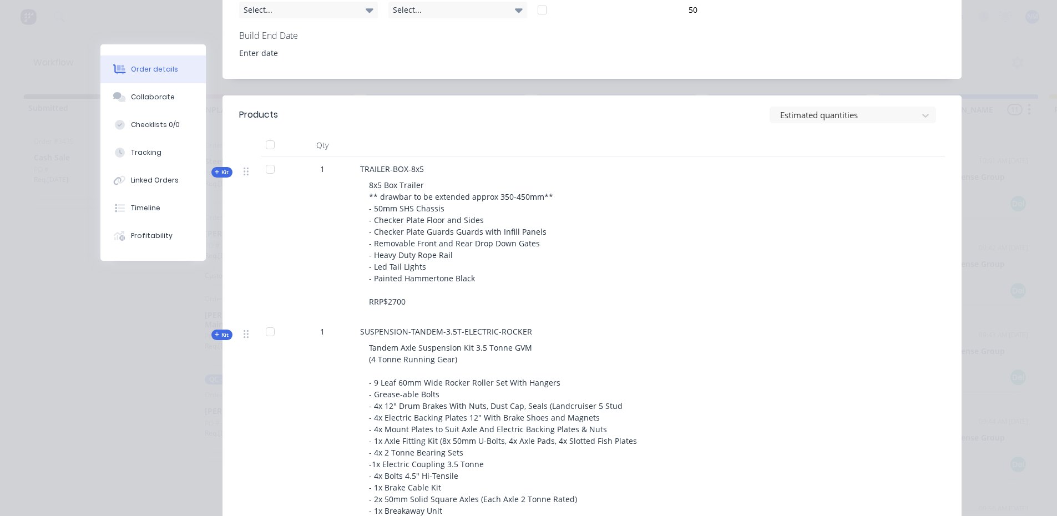 Image resolution: width=1057 pixels, height=516 pixels. Describe the element at coordinates (153, 180) in the screenshot. I see `button: Linked Orders` at that location.